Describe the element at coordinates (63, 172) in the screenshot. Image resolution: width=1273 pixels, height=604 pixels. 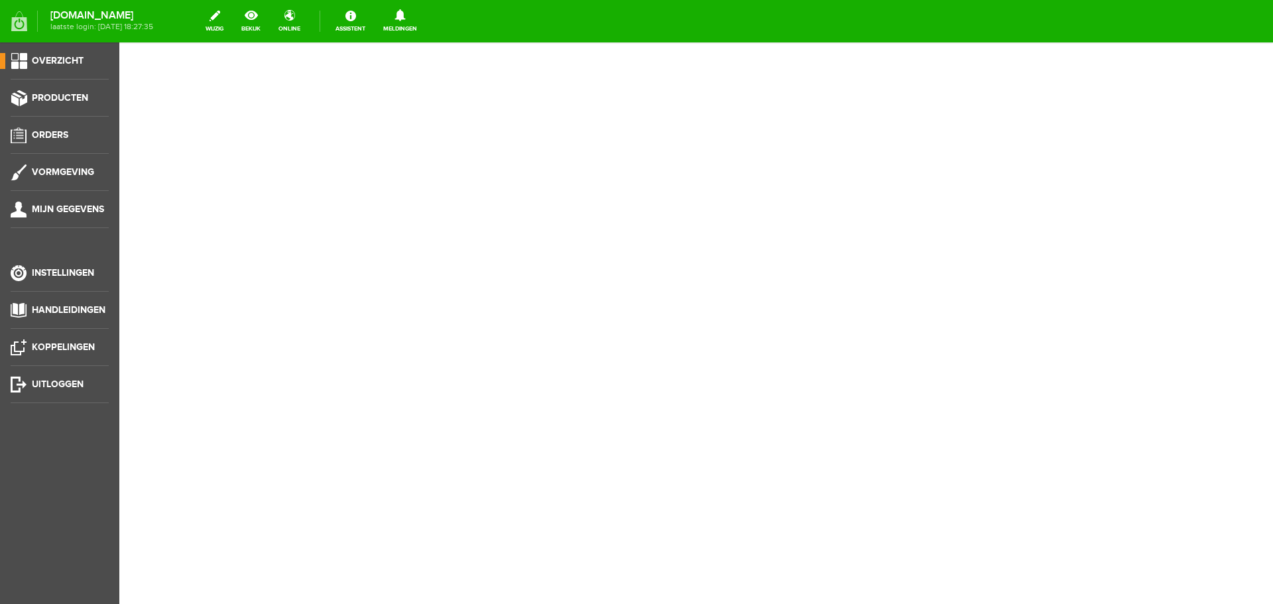
I see `span: Vormgeving` at that location.